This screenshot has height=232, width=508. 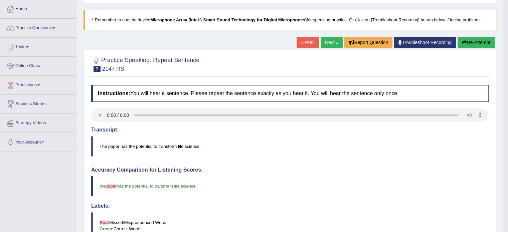 I want to click on a: Your Account, so click(x=38, y=141).